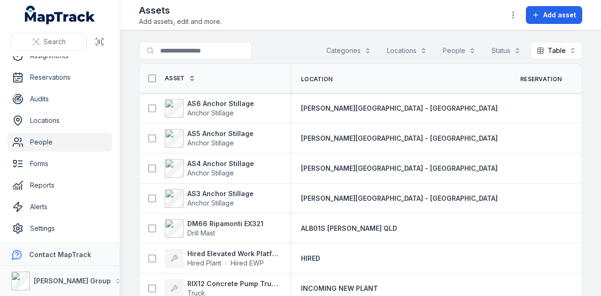 The width and height of the screenshot is (601, 296). Describe the element at coordinates (459, 51) in the screenshot. I see `button: People` at that location.